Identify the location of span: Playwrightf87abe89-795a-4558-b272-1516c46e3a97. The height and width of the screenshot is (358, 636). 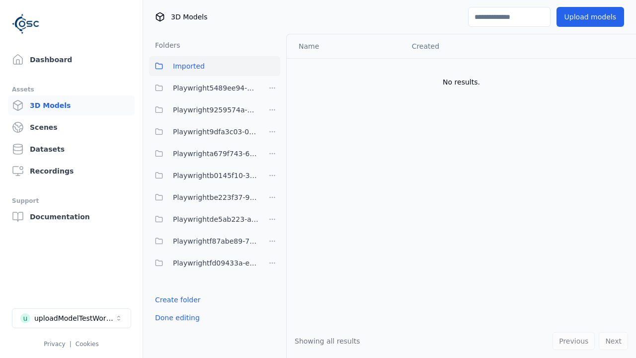
(216, 241).